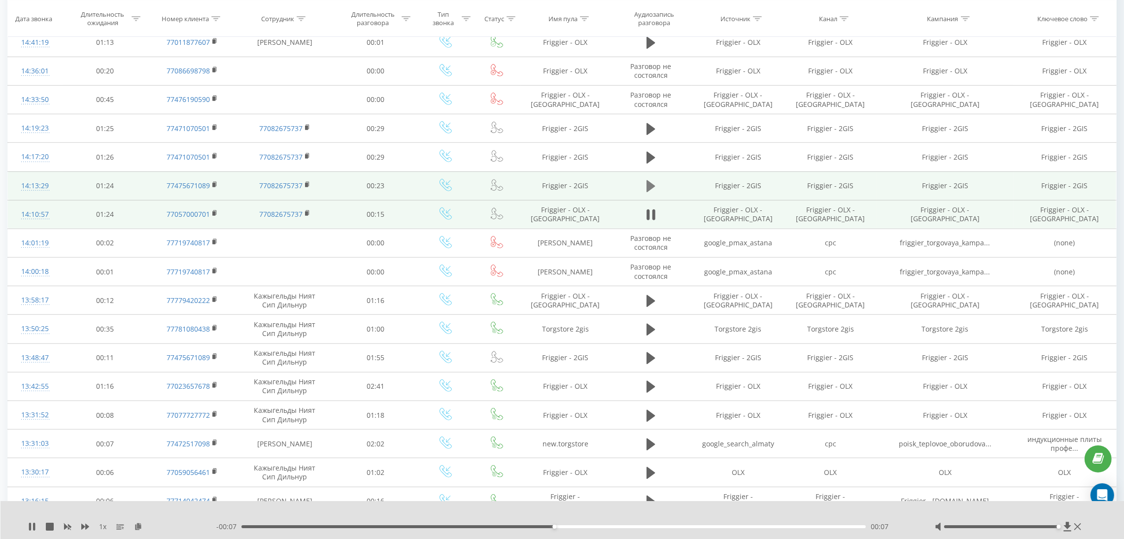 The width and height of the screenshot is (1124, 539). Describe the element at coordinates (35, 272) in the screenshot. I see `div: 14:00:18` at that location.